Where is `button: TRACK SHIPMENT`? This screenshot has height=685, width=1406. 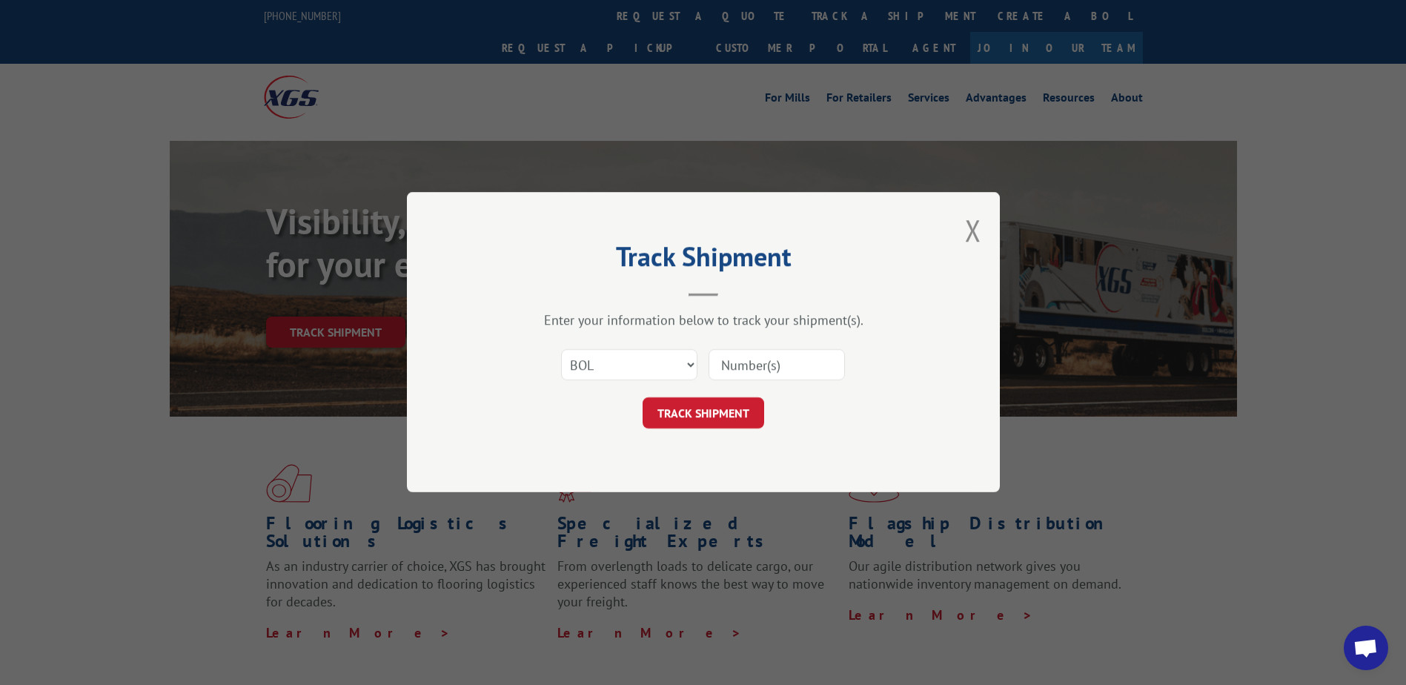
button: TRACK SHIPMENT is located at coordinates (704, 414).